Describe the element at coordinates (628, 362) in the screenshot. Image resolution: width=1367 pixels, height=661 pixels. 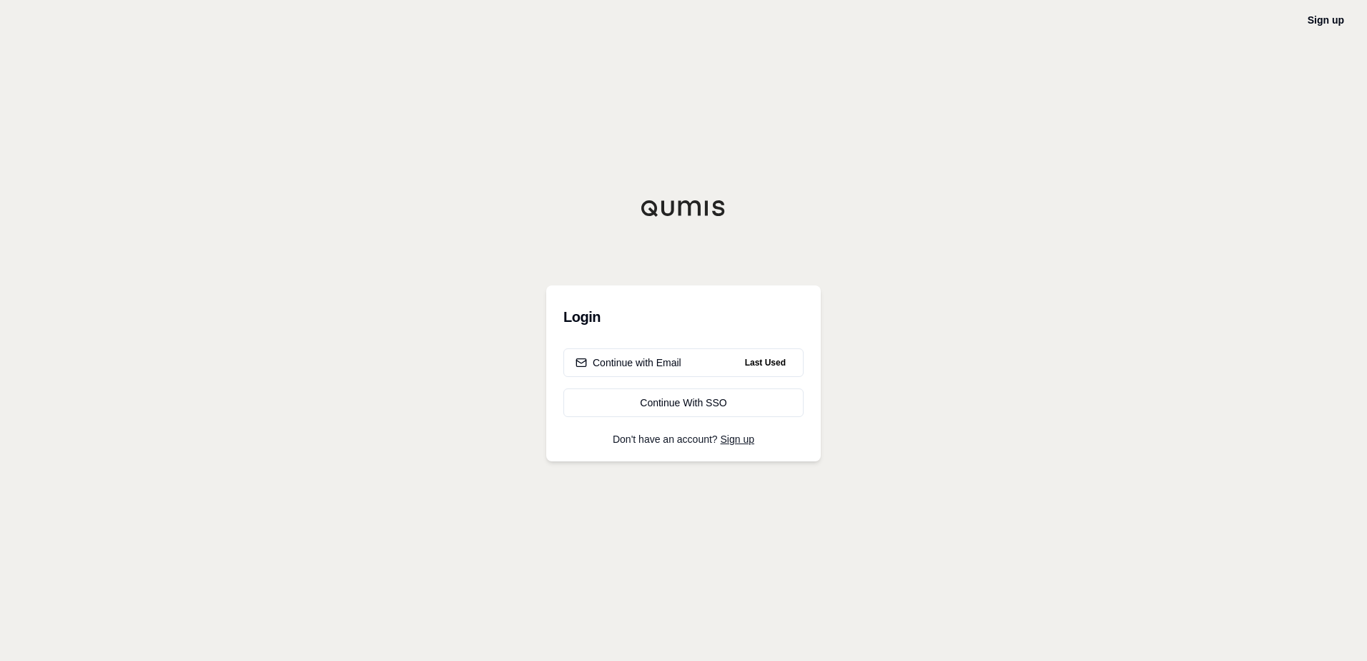
I see `div: Continue with Email` at that location.